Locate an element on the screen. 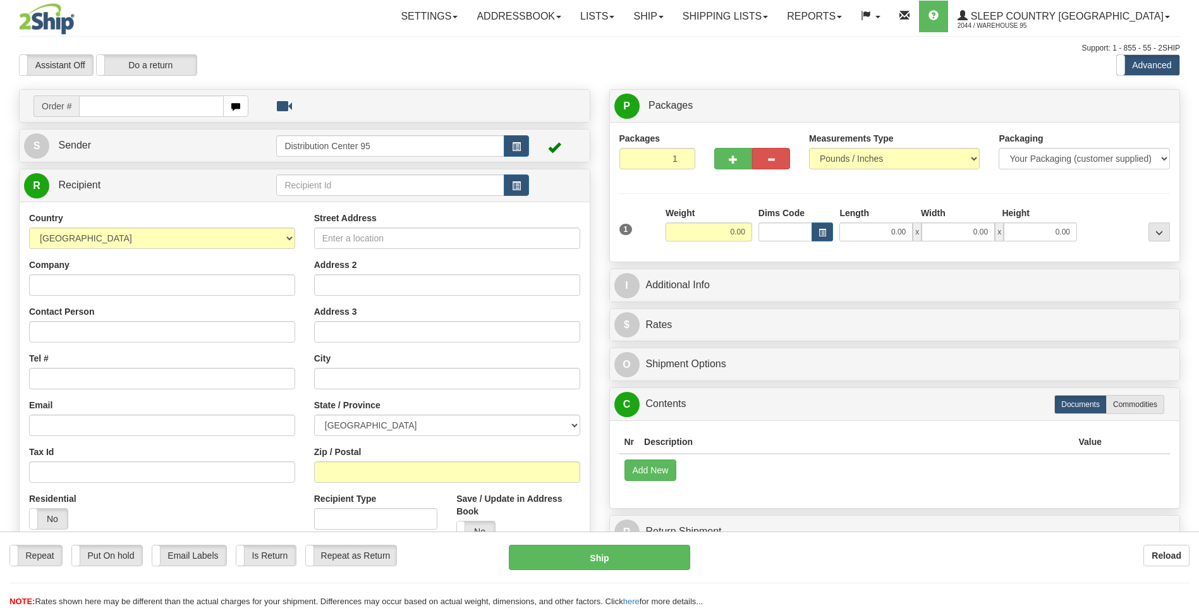  a: R Recipient is located at coordinates (136, 185).